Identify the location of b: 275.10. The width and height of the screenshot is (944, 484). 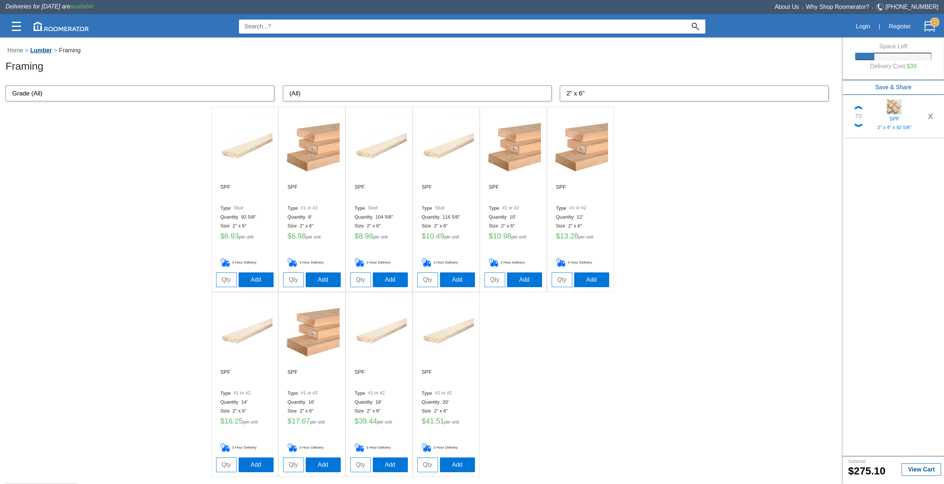
(867, 471).